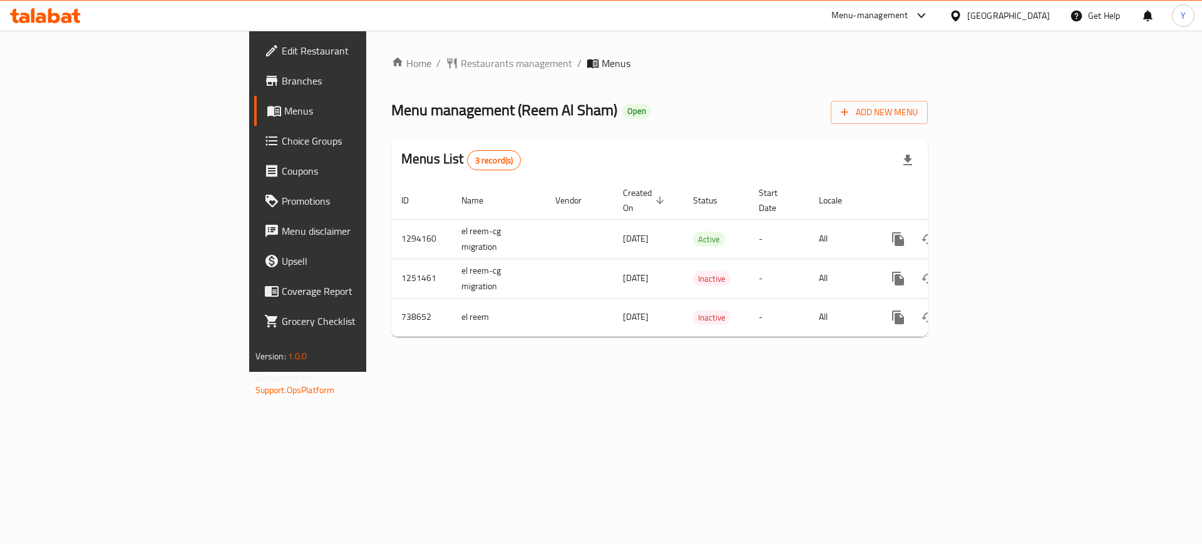 The height and width of the screenshot is (544, 1202). Describe the element at coordinates (838, 200) in the screenshot. I see `span: Locale` at that location.